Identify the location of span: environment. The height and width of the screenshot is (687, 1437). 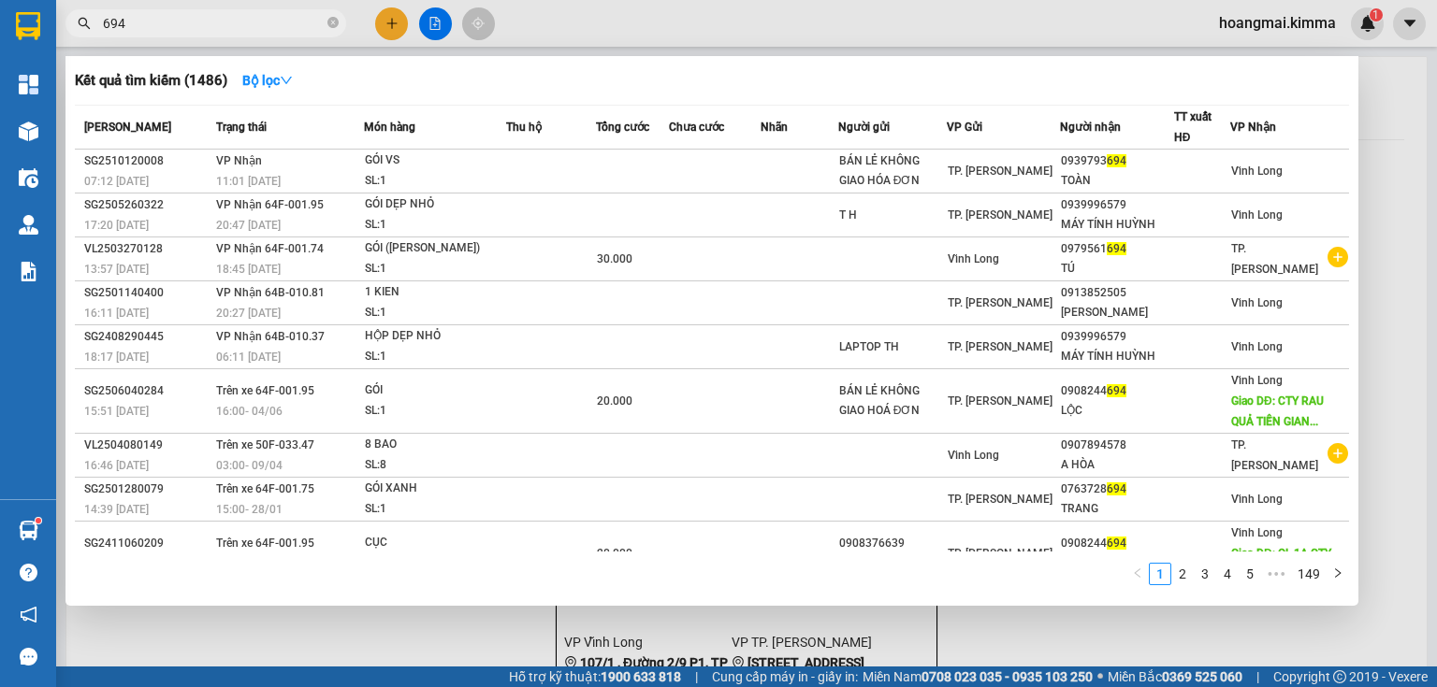
(16, 132).